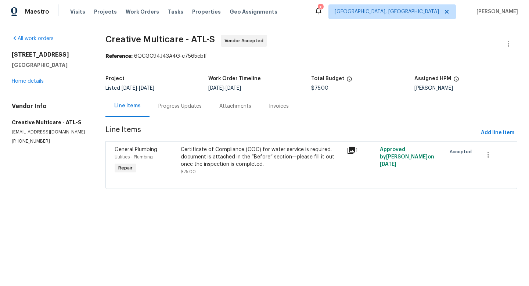  Describe the element at coordinates (291, 133) in the screenshot. I see `span: Line Items` at that location.